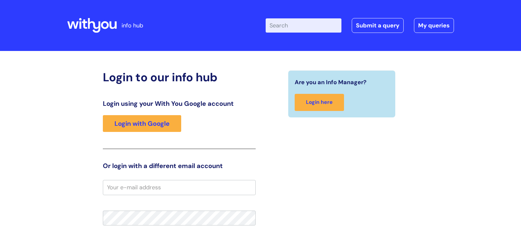  Describe the element at coordinates (142, 123) in the screenshot. I see `a: Login with Google` at that location.